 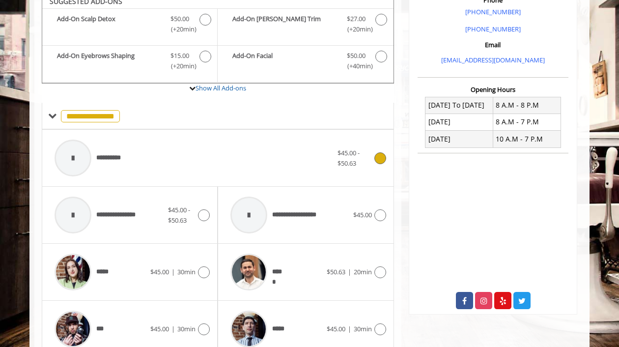 I want to click on a: Show All Add-ons, so click(x=220, y=88).